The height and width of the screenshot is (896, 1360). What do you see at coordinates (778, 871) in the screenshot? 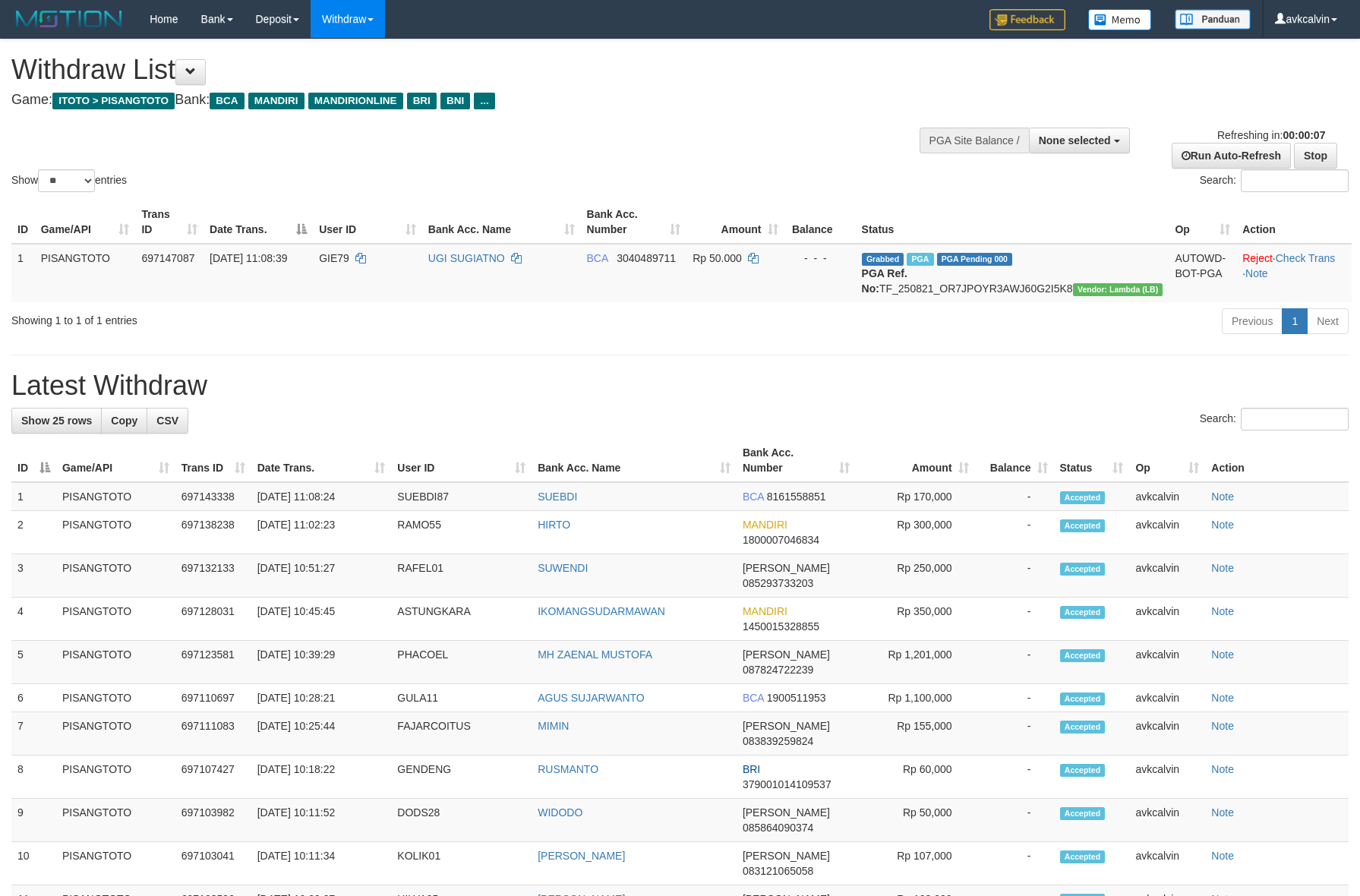
I see `span: Copy 083121065058 to clipboard` at bounding box center [778, 871].